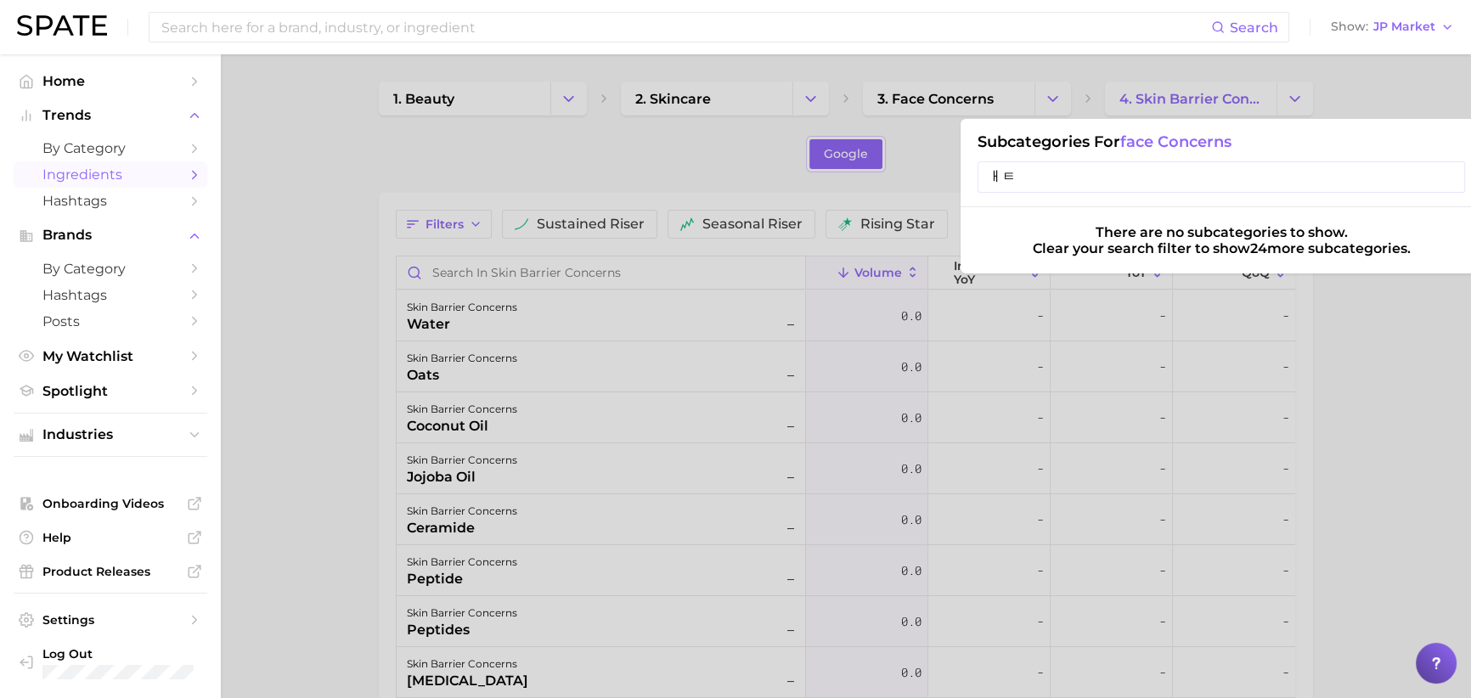 This screenshot has height=698, width=1471. Describe the element at coordinates (110, 235) in the screenshot. I see `span: Brands` at that location.